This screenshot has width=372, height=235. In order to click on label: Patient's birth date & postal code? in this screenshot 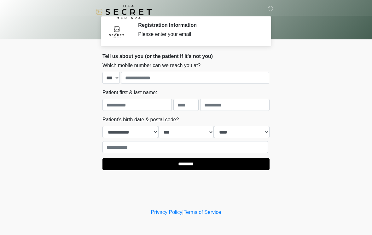, I will do `click(140, 120)`.